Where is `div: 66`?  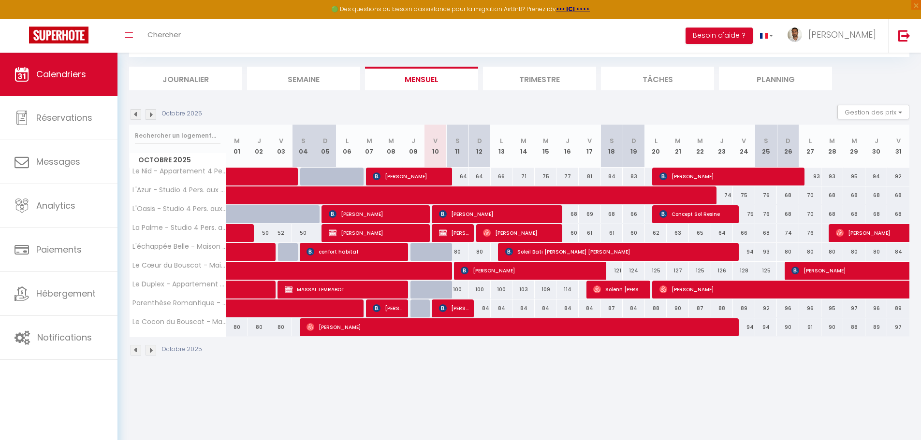
div: 66 is located at coordinates (502, 176).